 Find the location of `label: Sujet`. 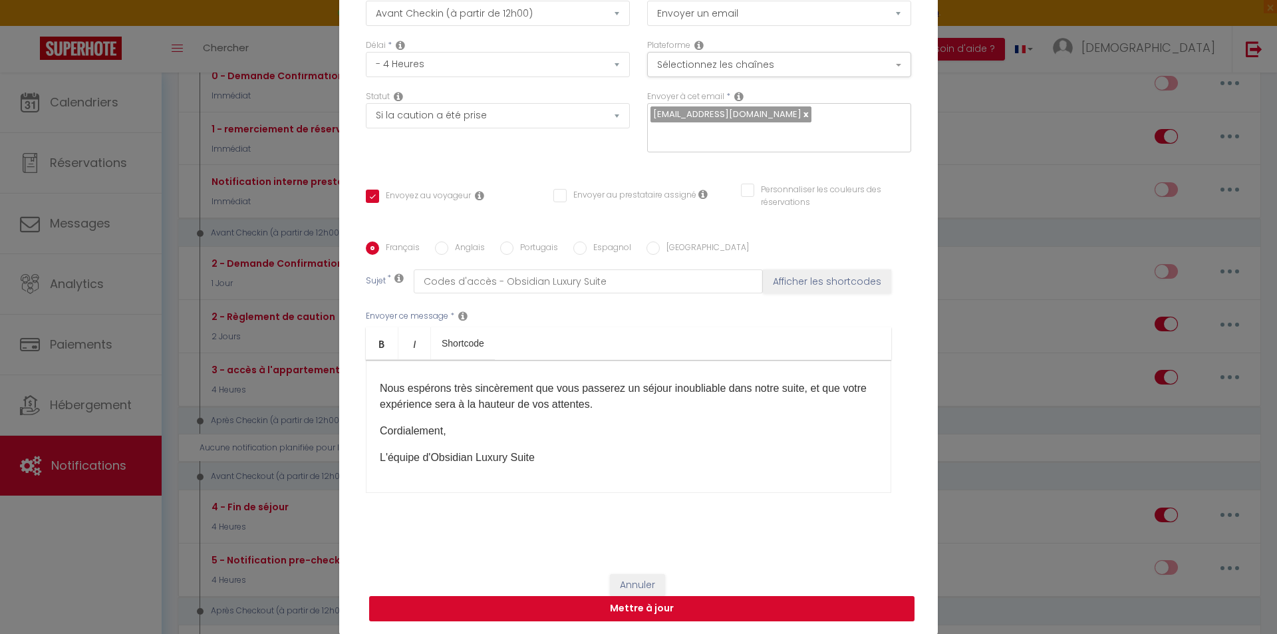

label: Sujet is located at coordinates (376, 281).